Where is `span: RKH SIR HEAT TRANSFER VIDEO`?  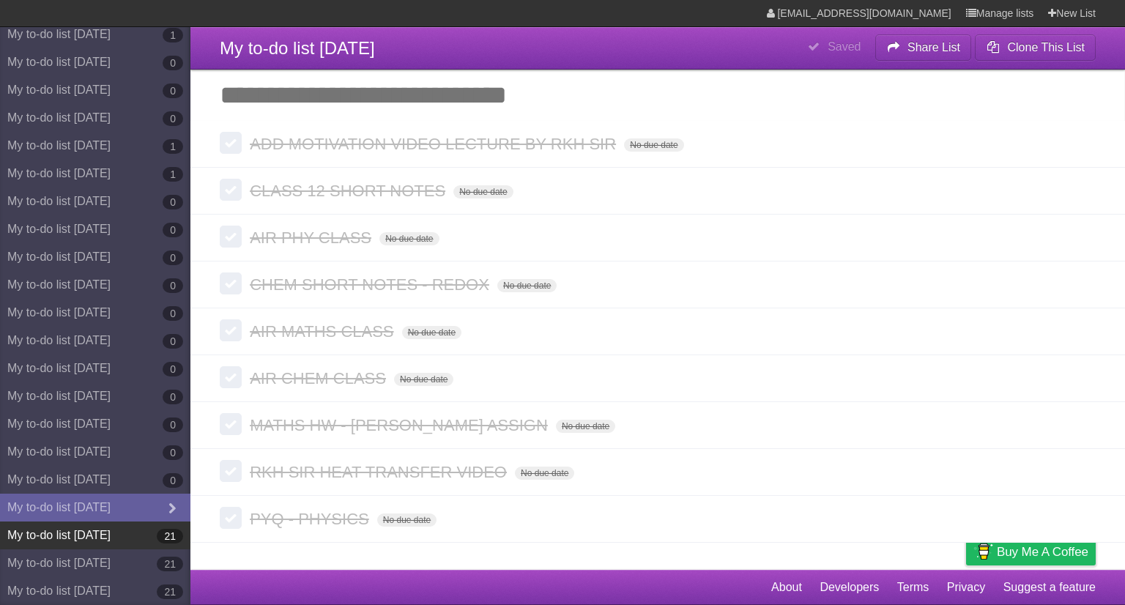 span: RKH SIR HEAT TRANSFER VIDEO is located at coordinates (380, 472).